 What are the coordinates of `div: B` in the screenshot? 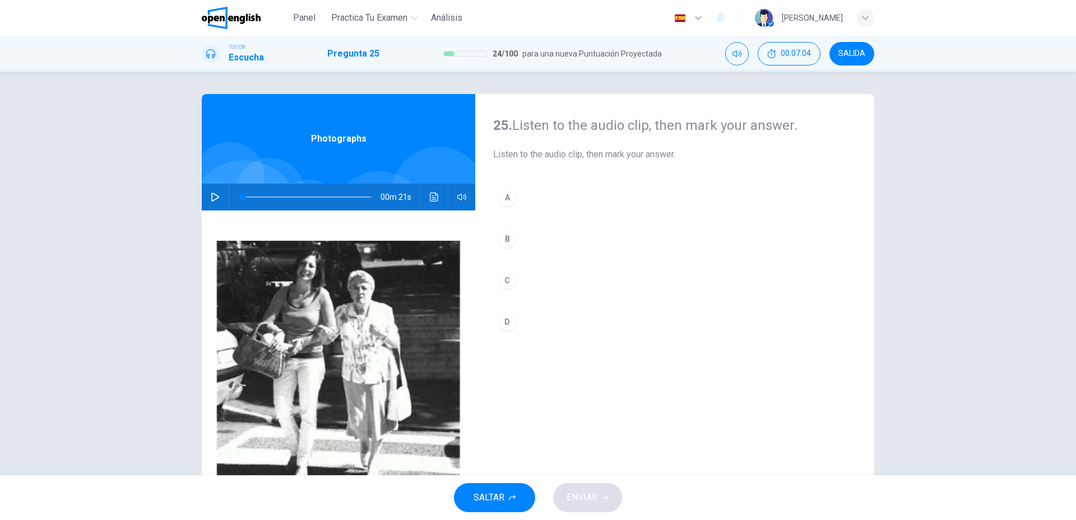 It's located at (507, 239).